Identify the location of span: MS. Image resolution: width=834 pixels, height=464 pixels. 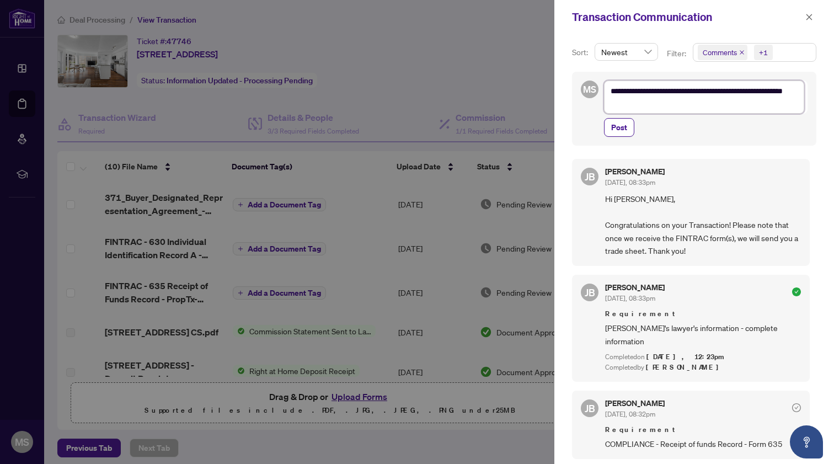
(590, 89).